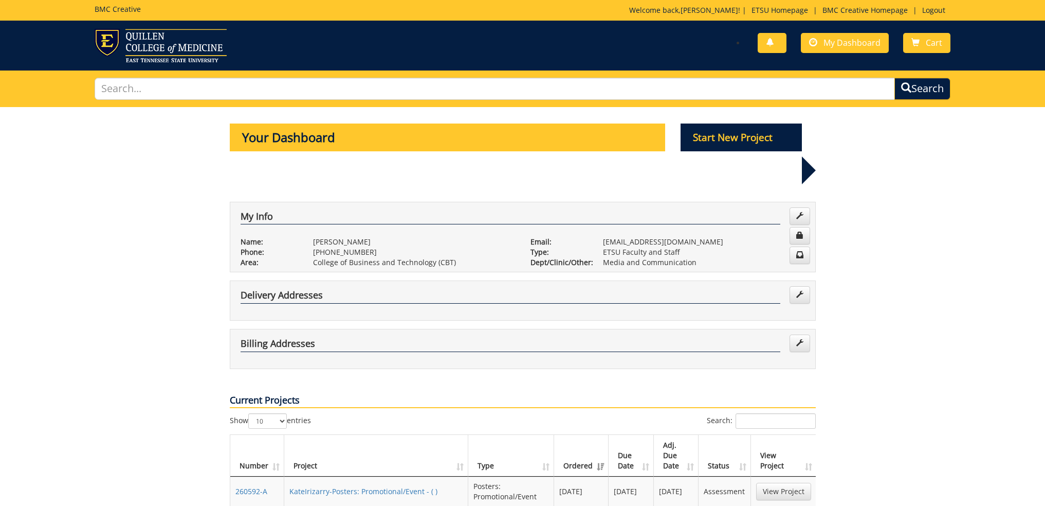  I want to click on a: My Dashboard, so click(845, 43).